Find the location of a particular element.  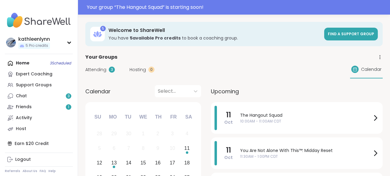

span: Find a support group is located at coordinates (351, 34).